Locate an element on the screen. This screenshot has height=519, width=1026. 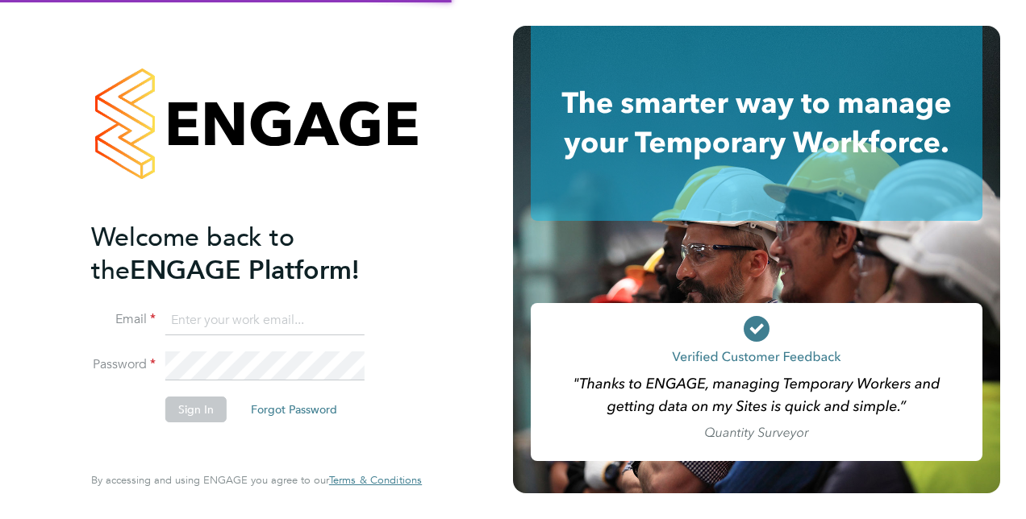
span: Welcome back to the is located at coordinates (193, 254).